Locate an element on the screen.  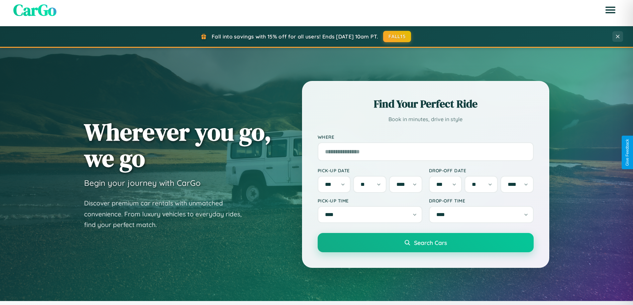
label: Drop-off Date is located at coordinates (481, 170).